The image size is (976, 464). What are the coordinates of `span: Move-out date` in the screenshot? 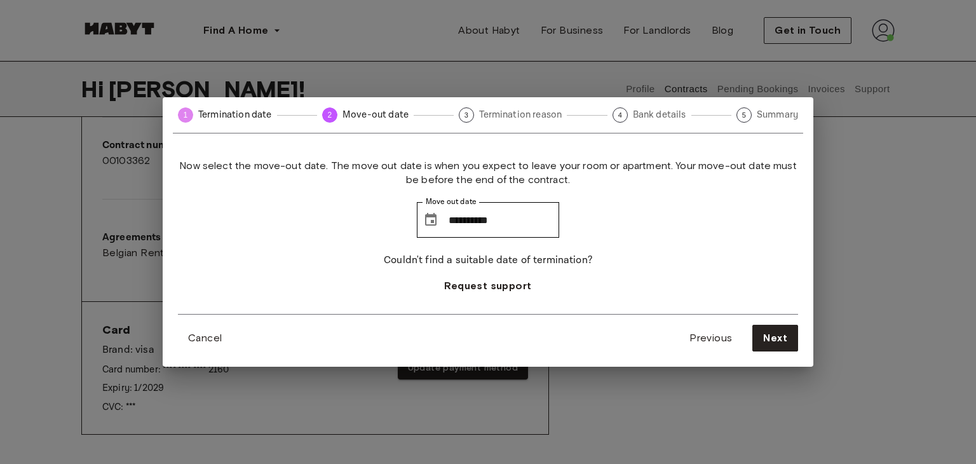 It's located at (375, 114).